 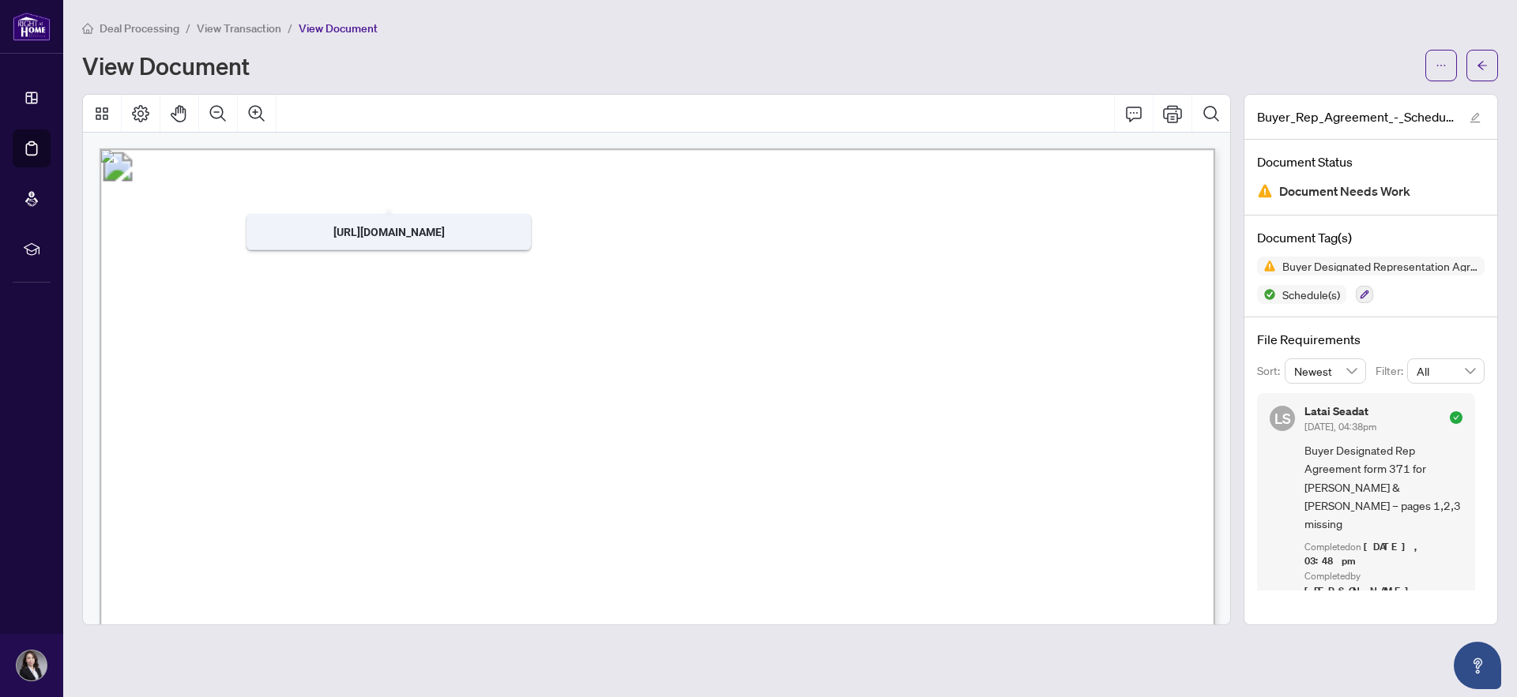 What do you see at coordinates (1282, 419) in the screenshot?
I see `span: LS` at bounding box center [1282, 419].